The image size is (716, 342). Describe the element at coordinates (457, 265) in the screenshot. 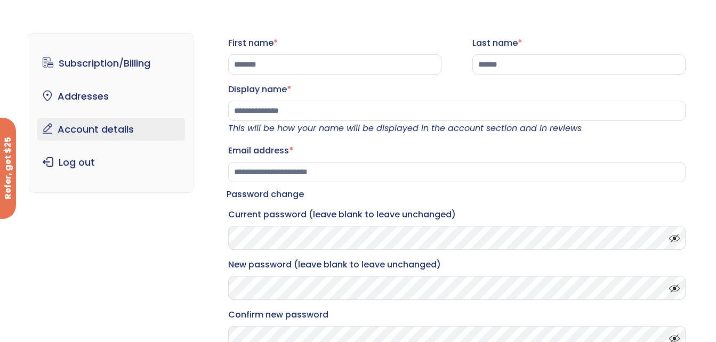

I see `label: New password (leave blank to leave unchanged)` at that location.